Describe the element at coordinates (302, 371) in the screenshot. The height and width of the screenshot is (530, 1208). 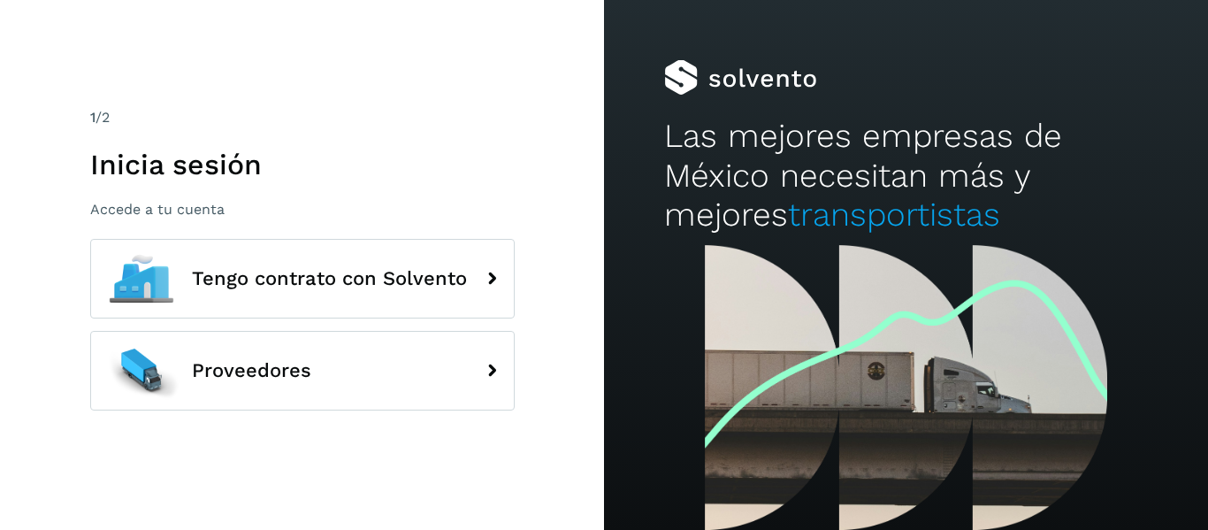
I see `button: Proveedores` at that location.